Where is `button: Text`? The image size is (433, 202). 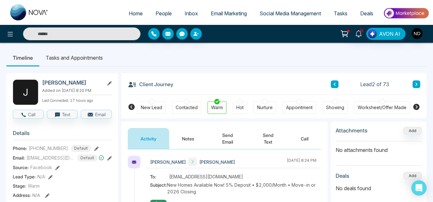
button: Text is located at coordinates (62, 114).